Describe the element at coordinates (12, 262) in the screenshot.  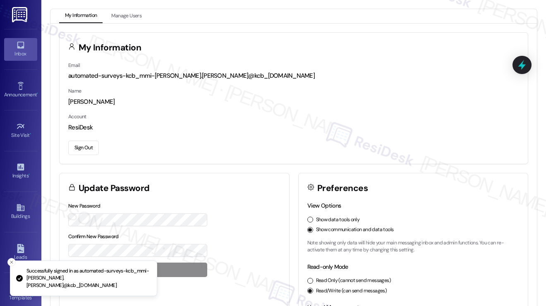
I see `button: Close toast` at that location.